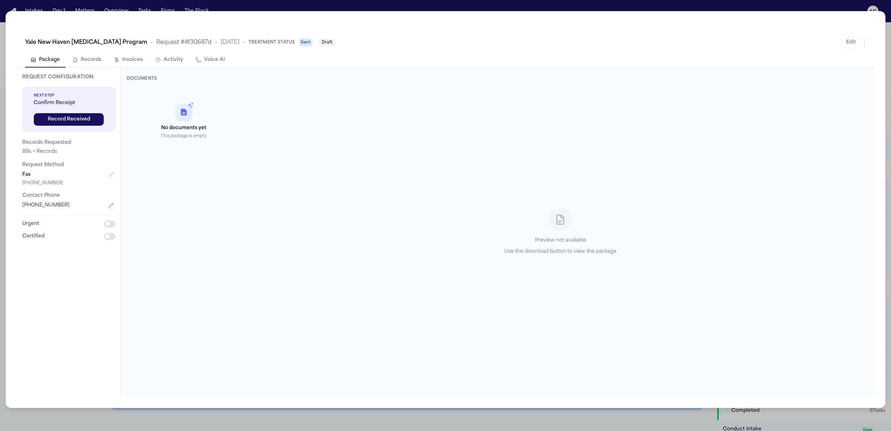  What do you see at coordinates (69, 103) in the screenshot?
I see `span: Confirm Receipt` at bounding box center [69, 103].